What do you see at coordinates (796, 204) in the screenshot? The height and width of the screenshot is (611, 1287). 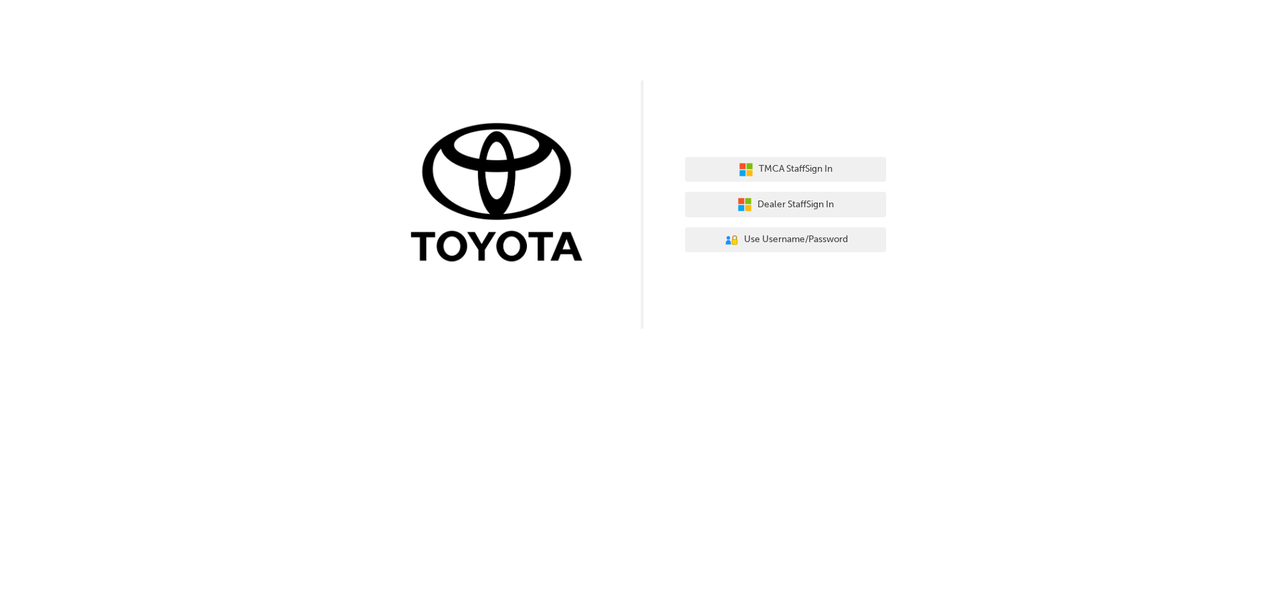 I see `span: Dealer Staff Sign In` at bounding box center [796, 204].